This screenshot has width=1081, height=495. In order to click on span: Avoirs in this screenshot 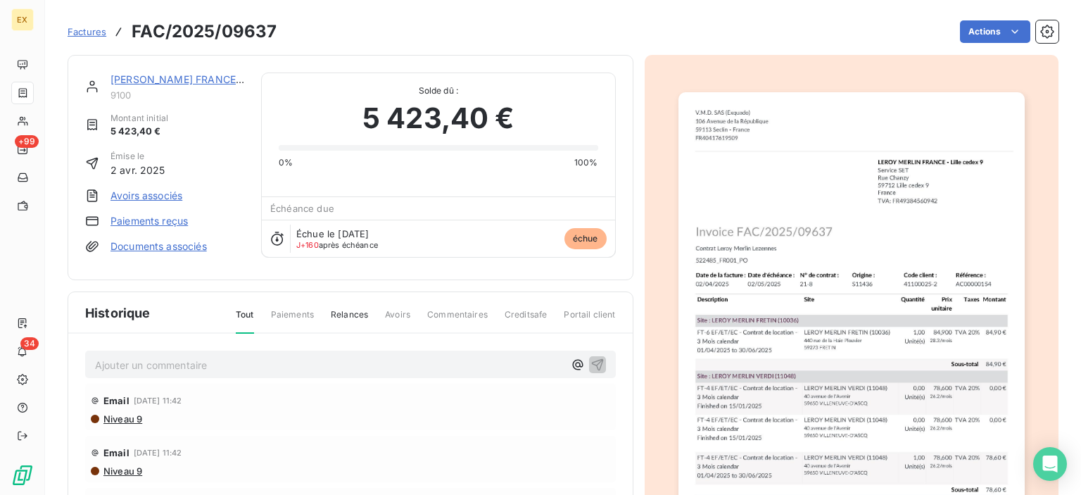, I will do `click(398, 320)`.